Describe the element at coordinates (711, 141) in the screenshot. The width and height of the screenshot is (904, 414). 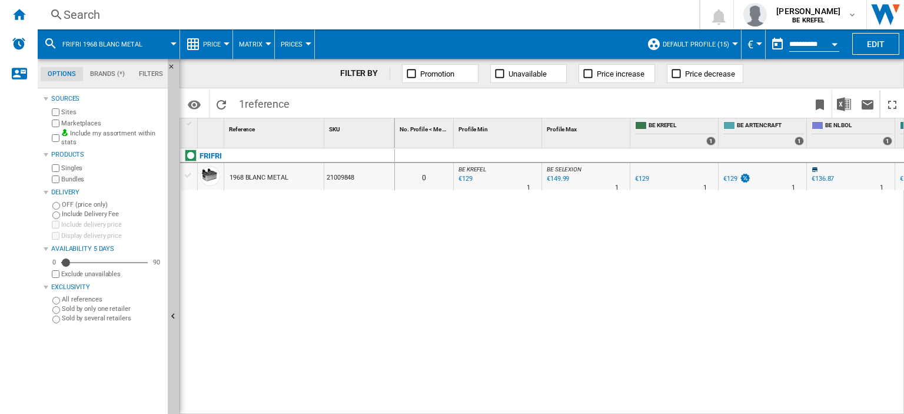
I see `div: 1 offers sold by BE KREFEL` at that location.